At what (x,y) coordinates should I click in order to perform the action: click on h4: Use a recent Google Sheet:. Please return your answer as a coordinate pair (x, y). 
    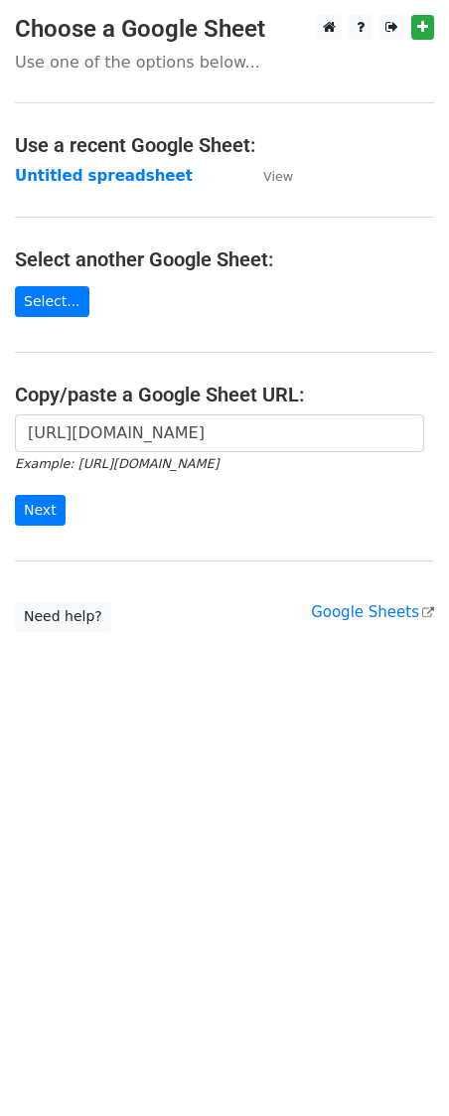
    Looking at the image, I should click on (225, 145).